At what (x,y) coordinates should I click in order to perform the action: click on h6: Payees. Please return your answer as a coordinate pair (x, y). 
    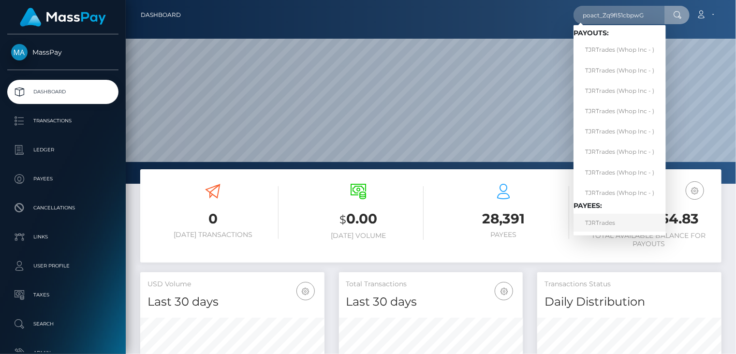
    Looking at the image, I should click on (504, 235).